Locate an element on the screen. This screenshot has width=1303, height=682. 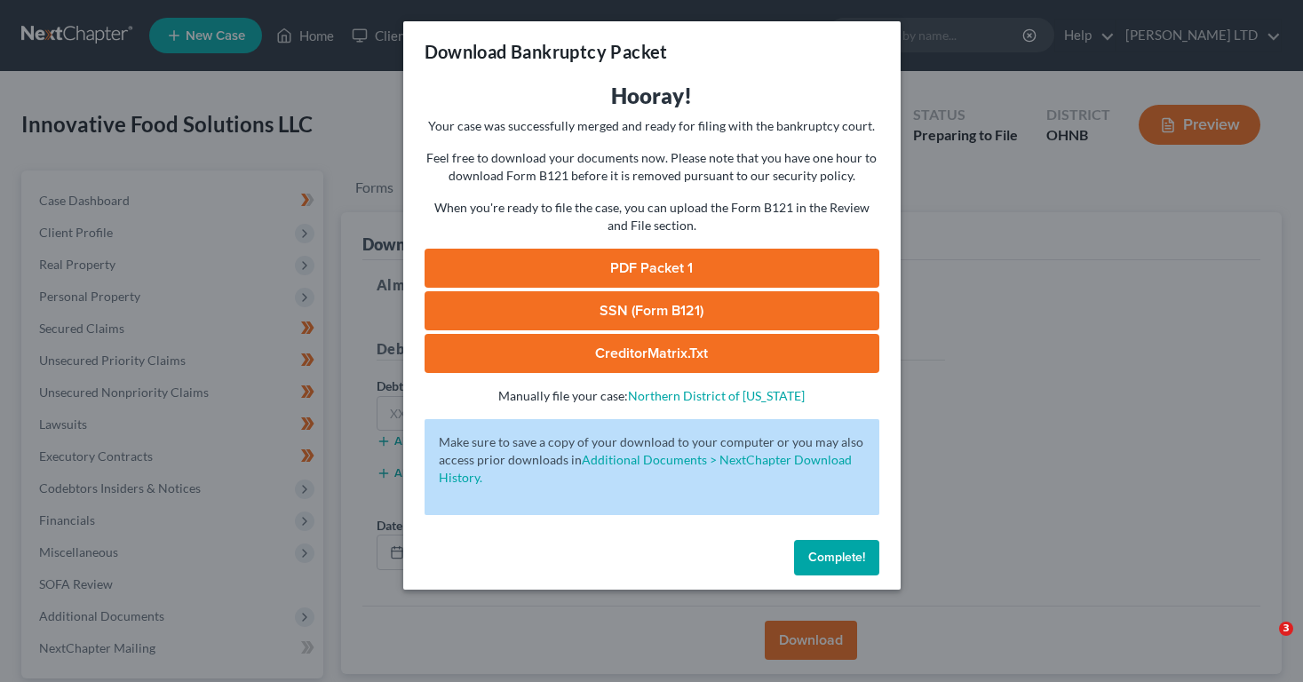
h3: Download Bankruptcy Packet is located at coordinates (546, 52).